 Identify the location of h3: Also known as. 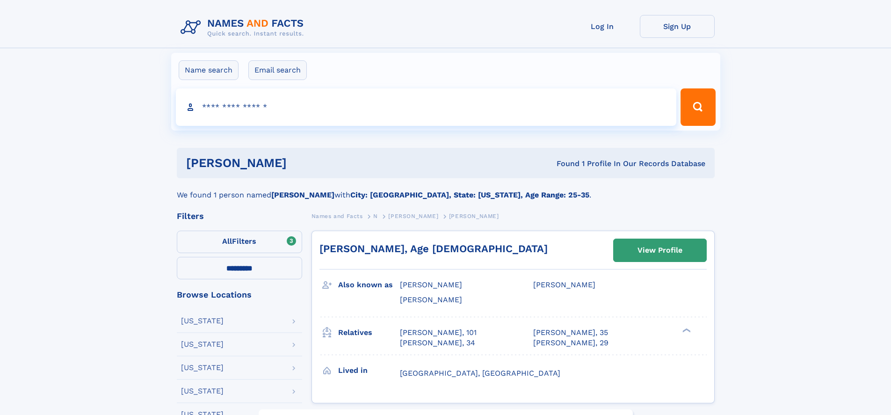
(369, 285).